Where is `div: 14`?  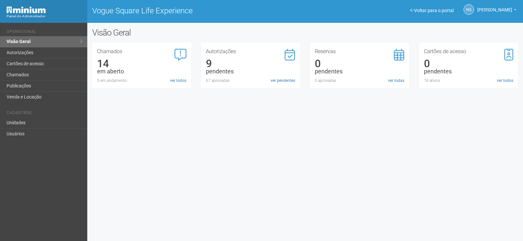
div: 14 is located at coordinates (141, 64).